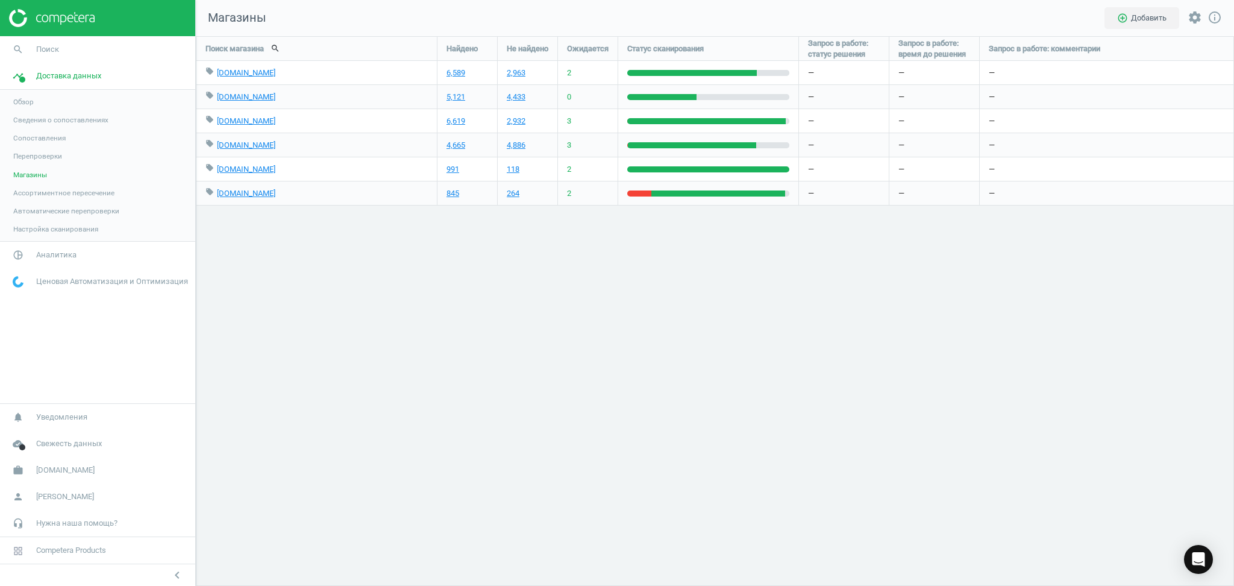 This screenshot has height=586, width=1234. What do you see at coordinates (1123, 18) in the screenshot?
I see `i: add_circle_outline` at bounding box center [1123, 18].